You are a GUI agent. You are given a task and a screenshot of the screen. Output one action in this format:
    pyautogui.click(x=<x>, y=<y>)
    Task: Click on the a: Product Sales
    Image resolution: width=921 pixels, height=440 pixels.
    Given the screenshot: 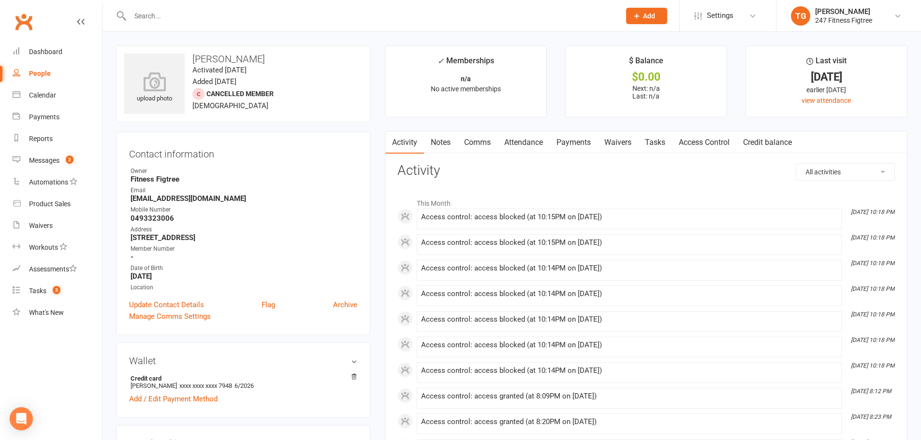 What is the action you would take?
    pyautogui.click(x=57, y=204)
    